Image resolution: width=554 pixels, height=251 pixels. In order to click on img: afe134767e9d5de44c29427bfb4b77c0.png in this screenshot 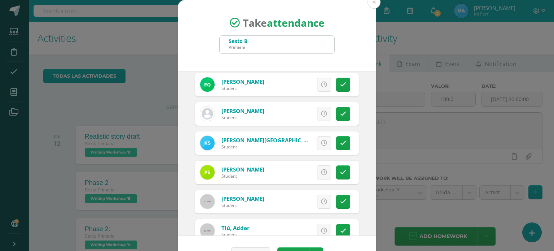, I will do `click(207, 143)`.